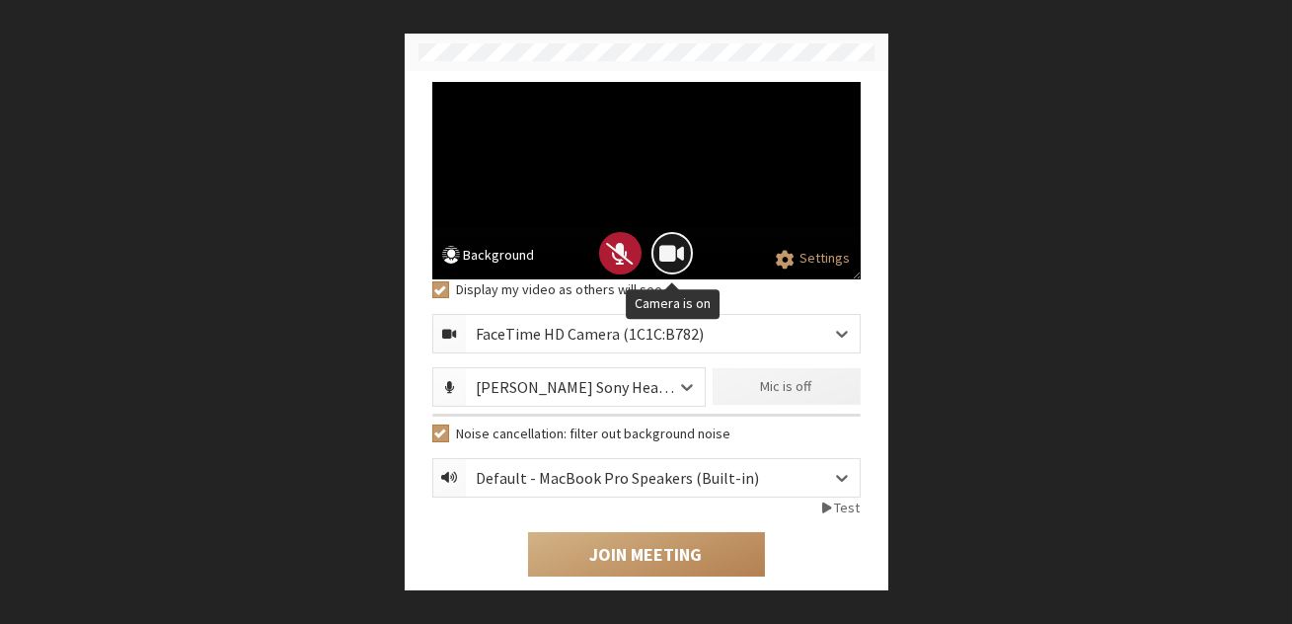 This screenshot has height=624, width=1292. What do you see at coordinates (658, 433) in the screenshot?
I see `label: Noise cancellation: filter out background noise` at bounding box center [658, 433].